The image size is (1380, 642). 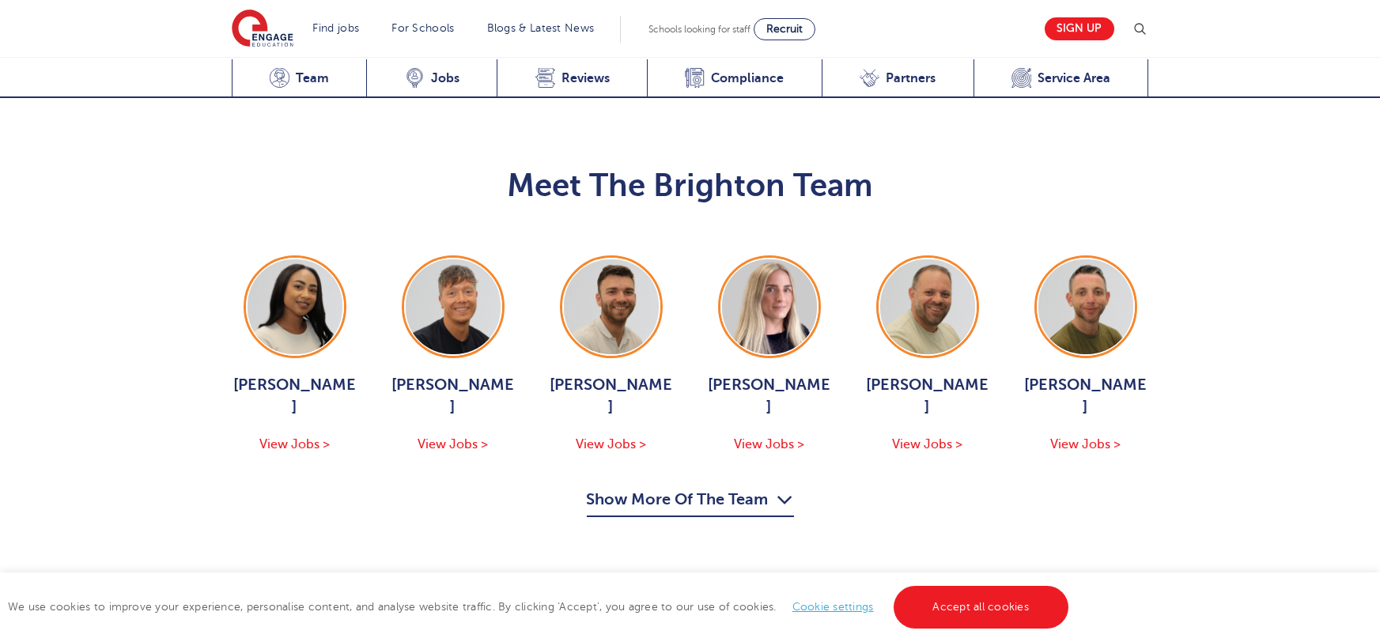 I want to click on span: Partners, so click(x=910, y=78).